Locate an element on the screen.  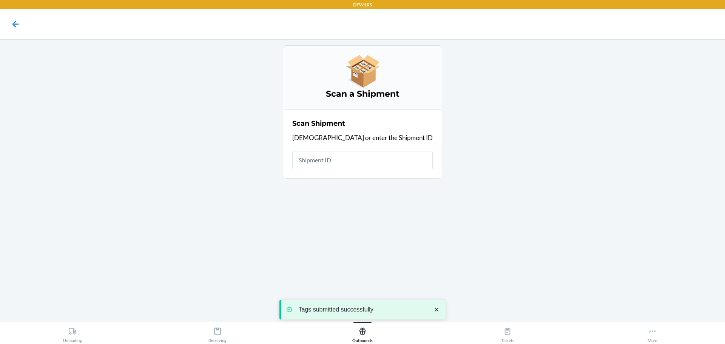
h3: Scan a Shipment is located at coordinates (363, 94).